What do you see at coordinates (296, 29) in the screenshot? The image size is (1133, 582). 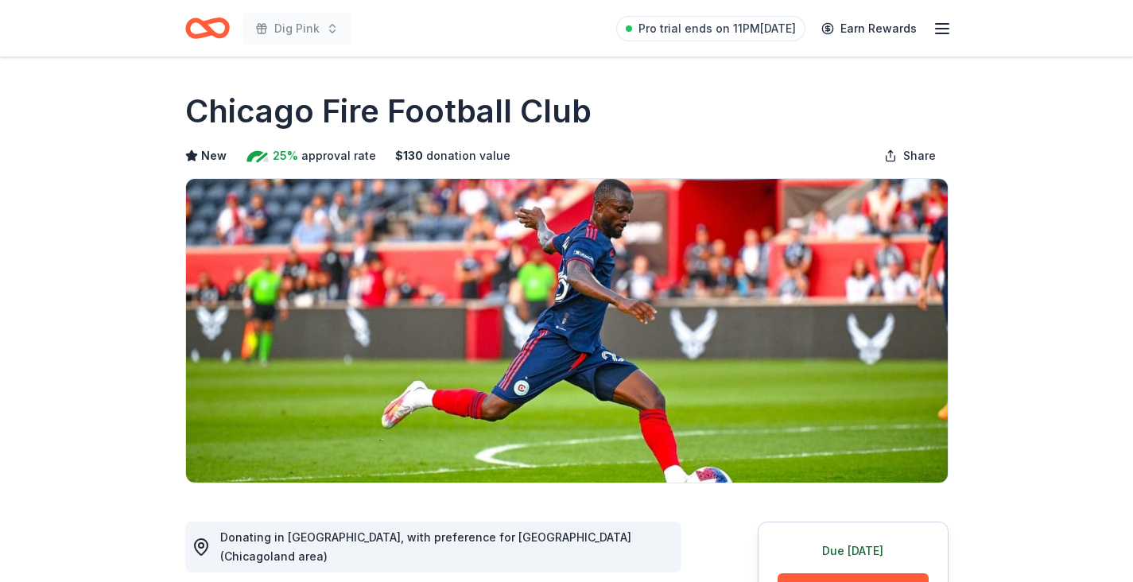 I see `button: Dig Pink` at bounding box center [296, 29].